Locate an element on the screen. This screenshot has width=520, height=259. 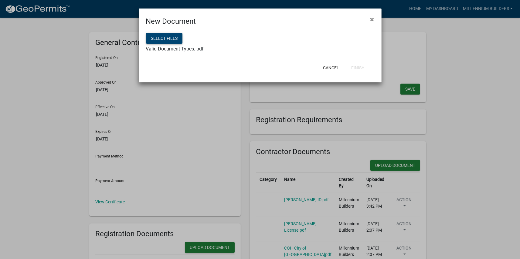
button: Close is located at coordinates (372, 19).